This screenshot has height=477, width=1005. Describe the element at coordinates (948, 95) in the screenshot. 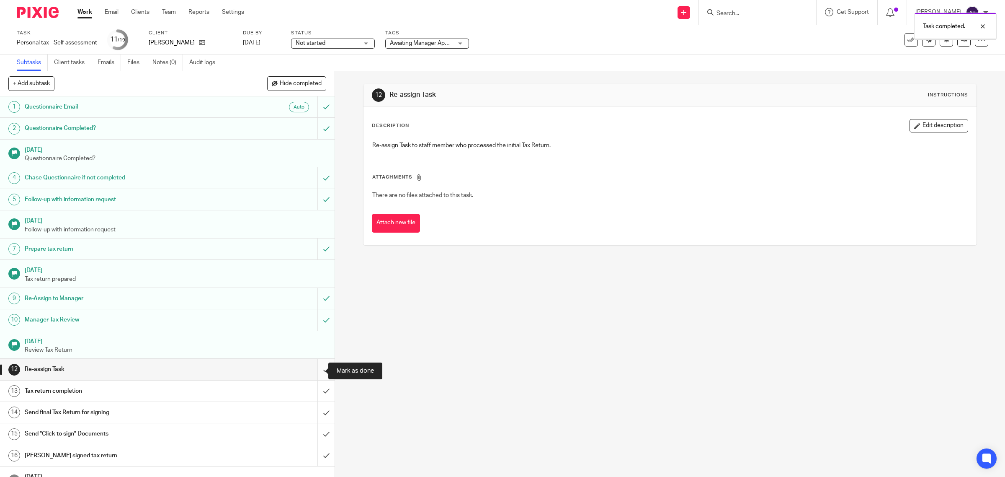

I see `div: Instructions` at that location.